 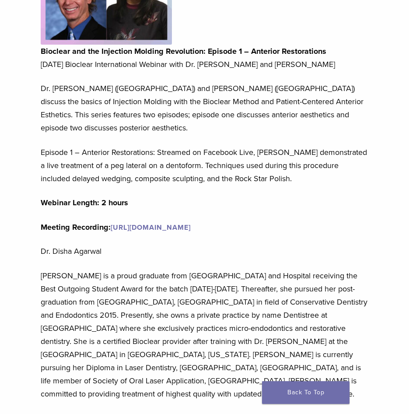 I want to click on strong: Webinar Length: 2 hours, so click(x=85, y=203).